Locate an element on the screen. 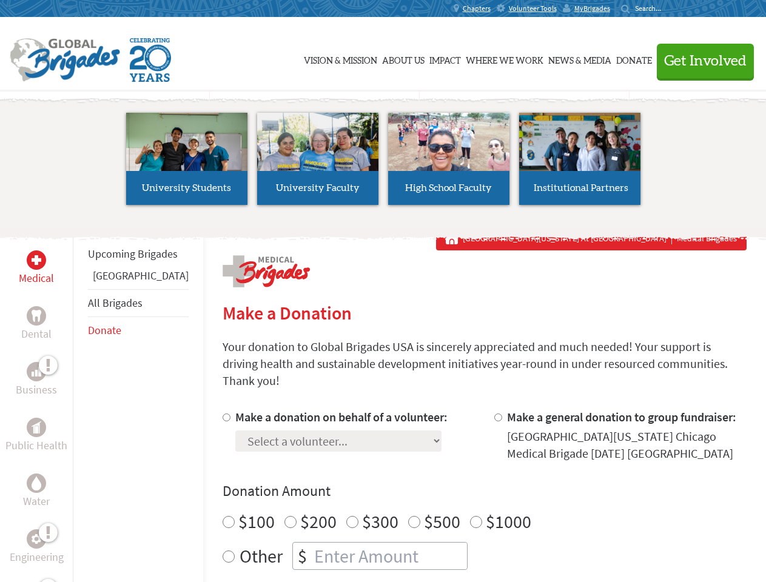  img: Business is located at coordinates (36, 372).